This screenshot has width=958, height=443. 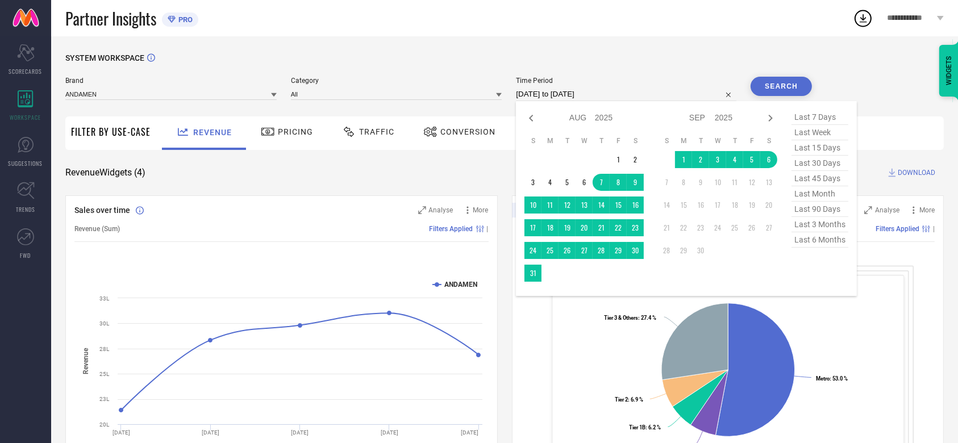 I want to click on td: Tue Sep 23 2025, so click(x=700, y=228).